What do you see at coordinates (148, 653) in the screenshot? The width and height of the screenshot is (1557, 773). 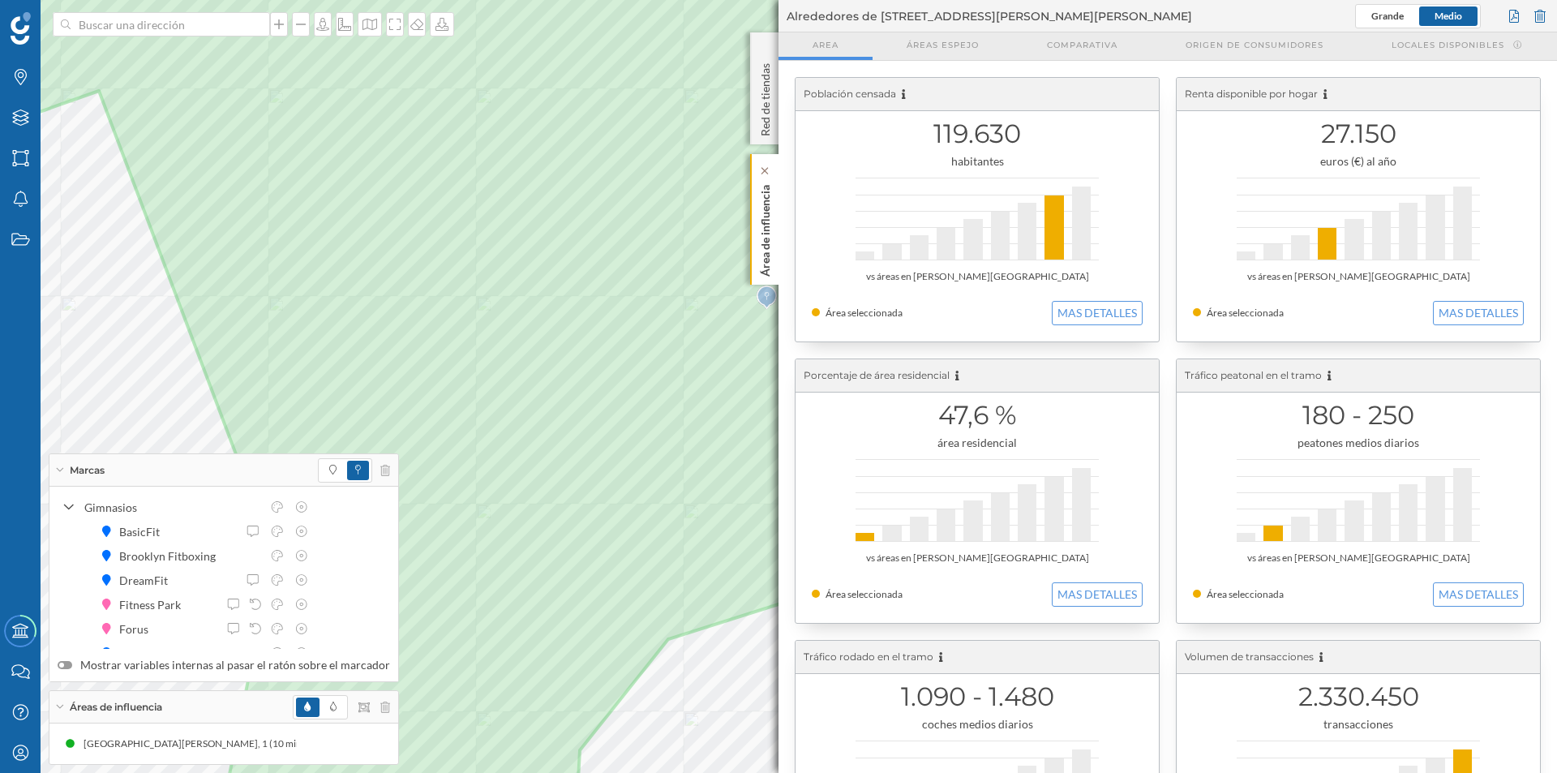 I see `div: Viva Gym` at bounding box center [148, 653].